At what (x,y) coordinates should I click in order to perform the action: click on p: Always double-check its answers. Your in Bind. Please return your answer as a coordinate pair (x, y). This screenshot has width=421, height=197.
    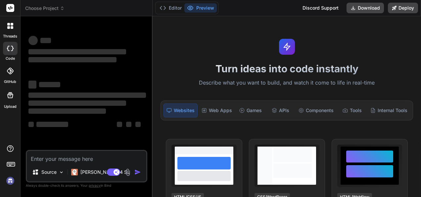
    Looking at the image, I should click on (86, 185).